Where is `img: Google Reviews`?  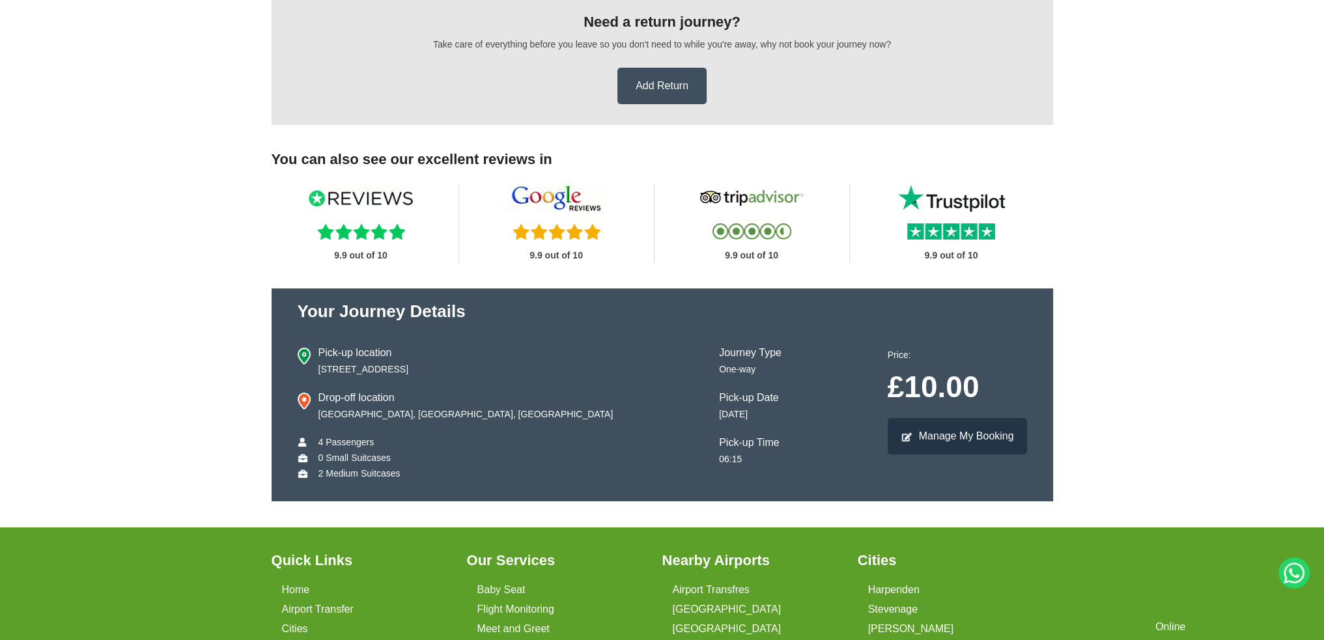
img: Google Reviews is located at coordinates (556, 198).